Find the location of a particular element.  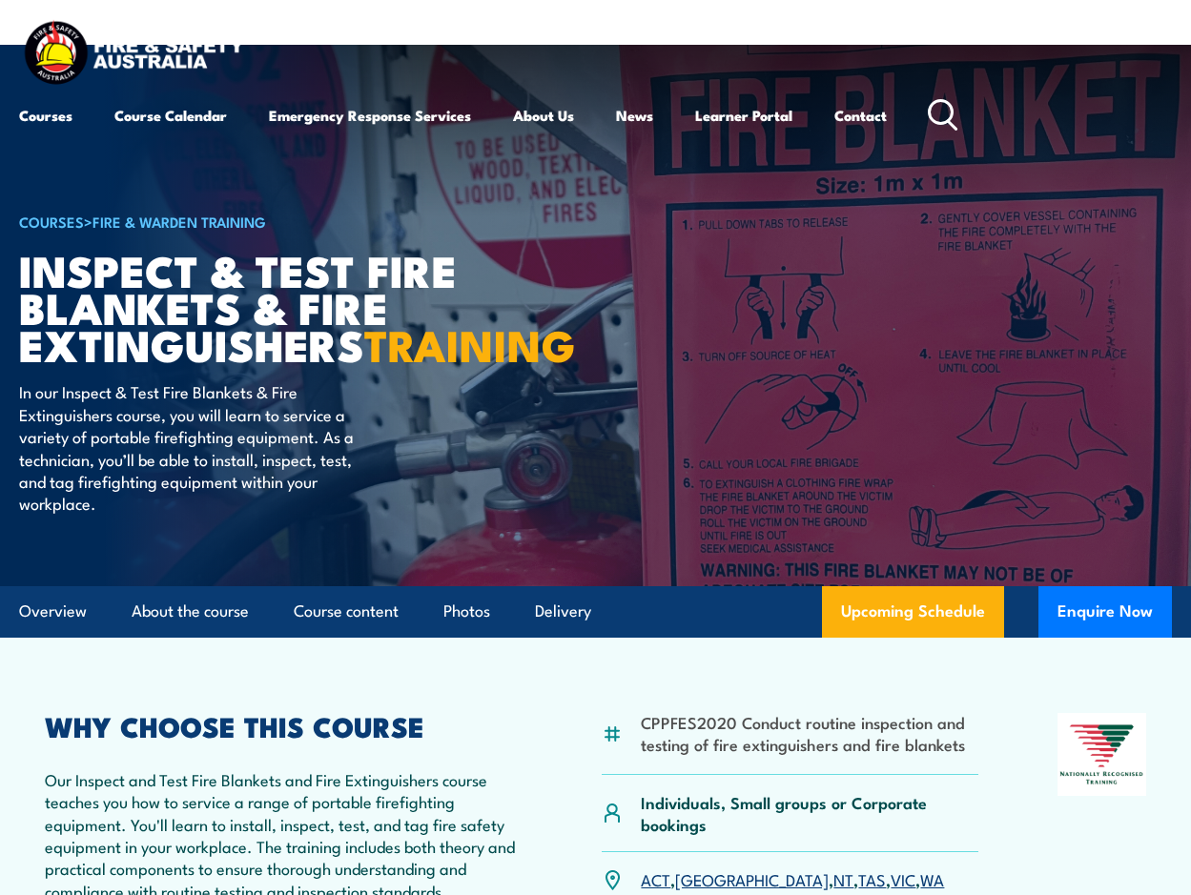

a: About the course is located at coordinates (190, 611).